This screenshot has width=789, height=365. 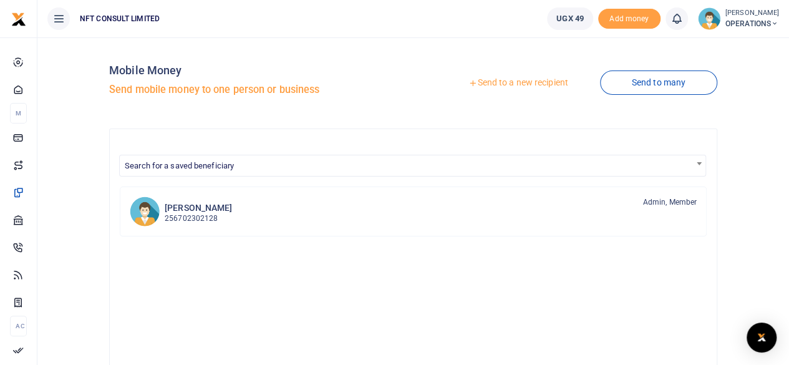 What do you see at coordinates (570, 19) in the screenshot?
I see `a: UGX 49` at bounding box center [570, 19].